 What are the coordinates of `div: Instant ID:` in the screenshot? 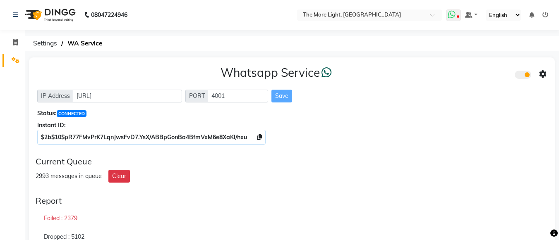 It's located at (292, 125).